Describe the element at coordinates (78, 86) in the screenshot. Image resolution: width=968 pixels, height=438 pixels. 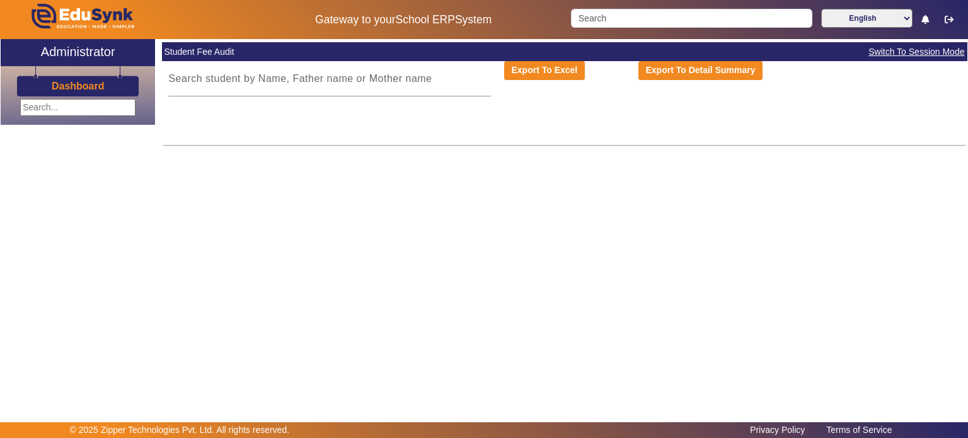
I see `a: Dashboard` at that location.